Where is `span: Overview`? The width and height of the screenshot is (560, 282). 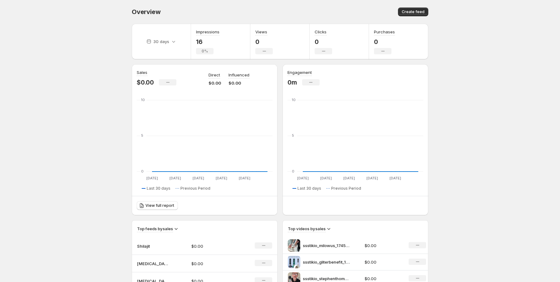
span: Overview is located at coordinates (146, 12).